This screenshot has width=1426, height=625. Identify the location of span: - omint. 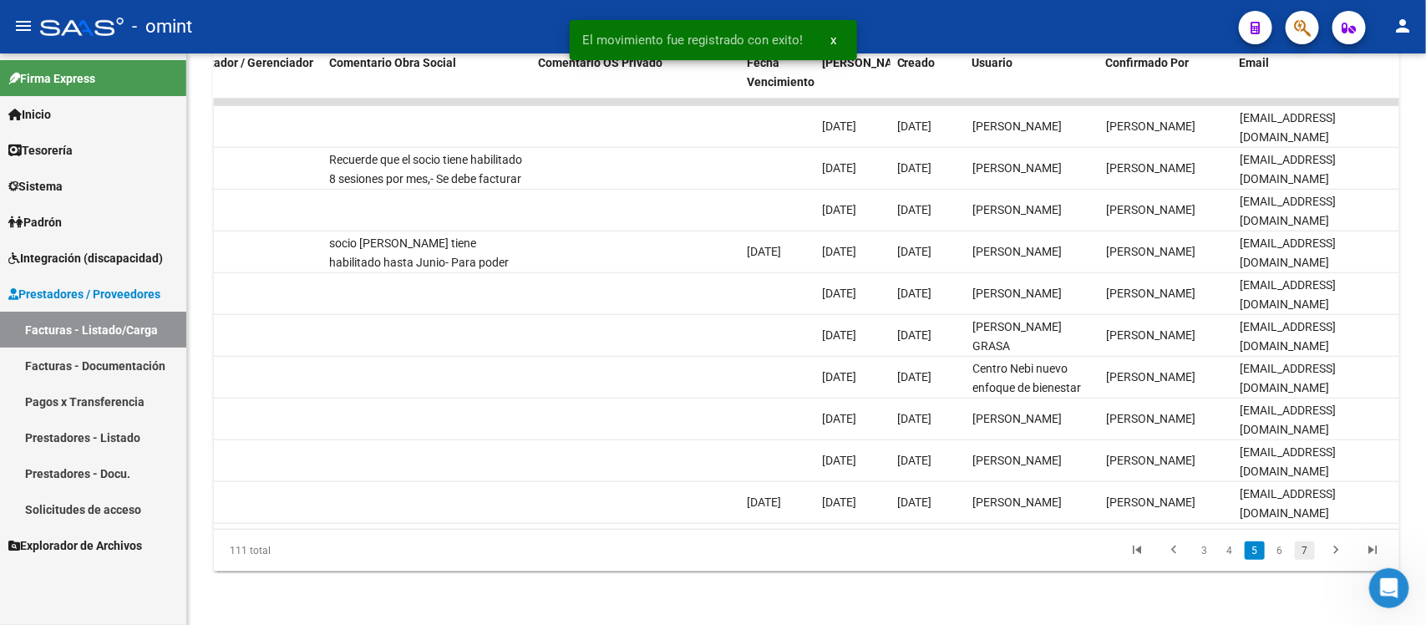
(162, 27).